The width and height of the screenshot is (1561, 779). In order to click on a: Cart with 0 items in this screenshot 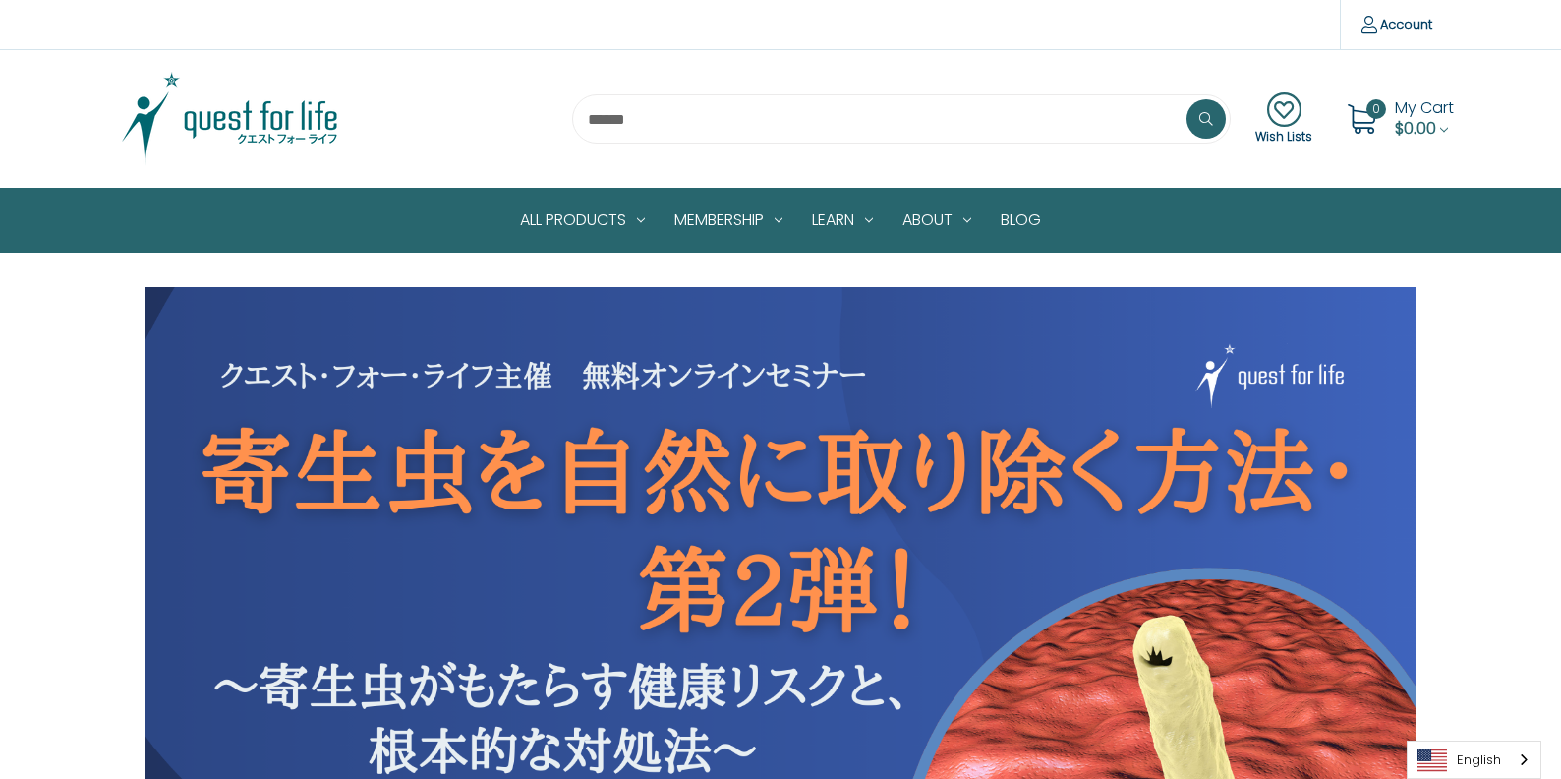, I will do `click(1424, 118)`.